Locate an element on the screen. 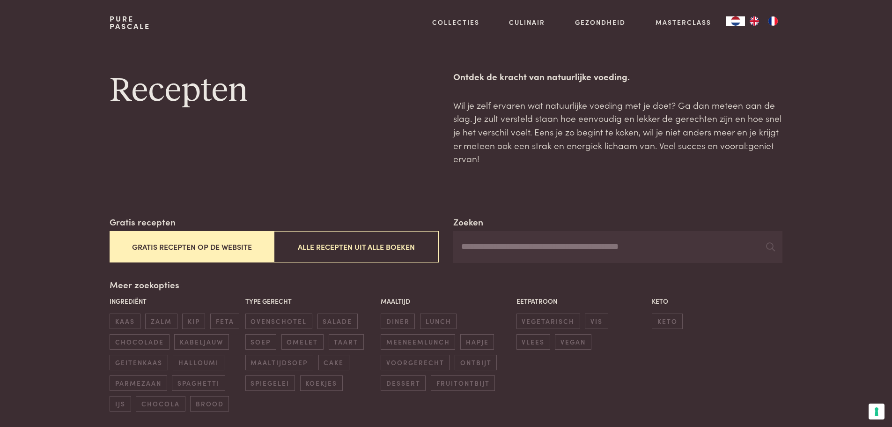 The height and width of the screenshot is (427, 892). span: vlees is located at coordinates (533, 341).